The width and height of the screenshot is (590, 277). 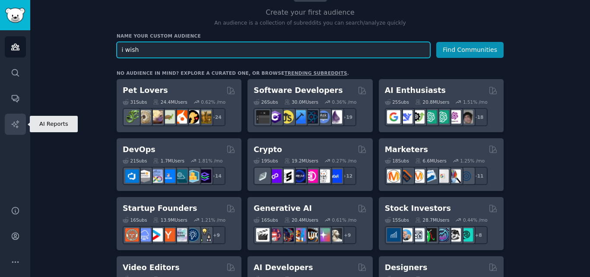 What do you see at coordinates (466, 234) in the screenshot?
I see `img: technicalanalysis` at bounding box center [466, 234].